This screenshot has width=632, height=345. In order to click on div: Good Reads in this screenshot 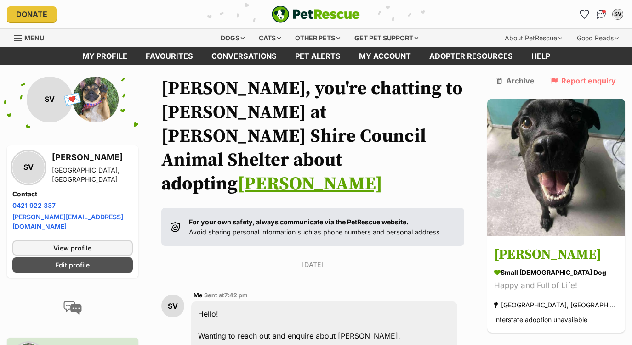, I will do `click(597, 38)`.